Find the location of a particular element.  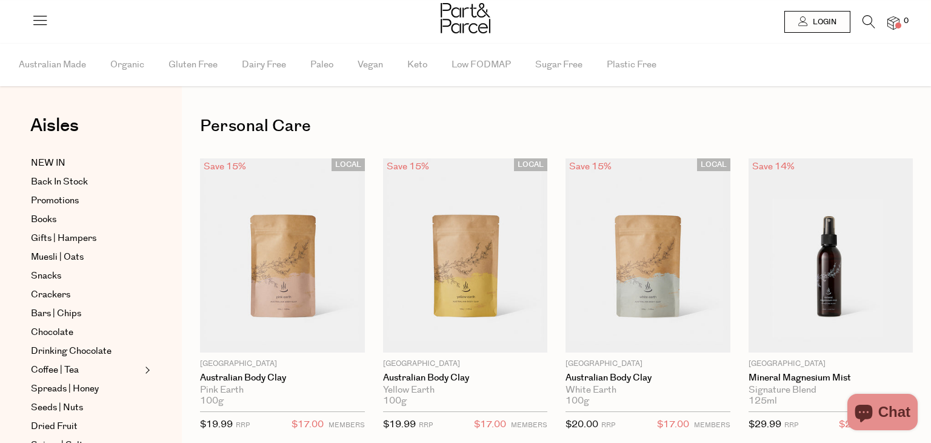

span: 0 is located at coordinates (907, 21).